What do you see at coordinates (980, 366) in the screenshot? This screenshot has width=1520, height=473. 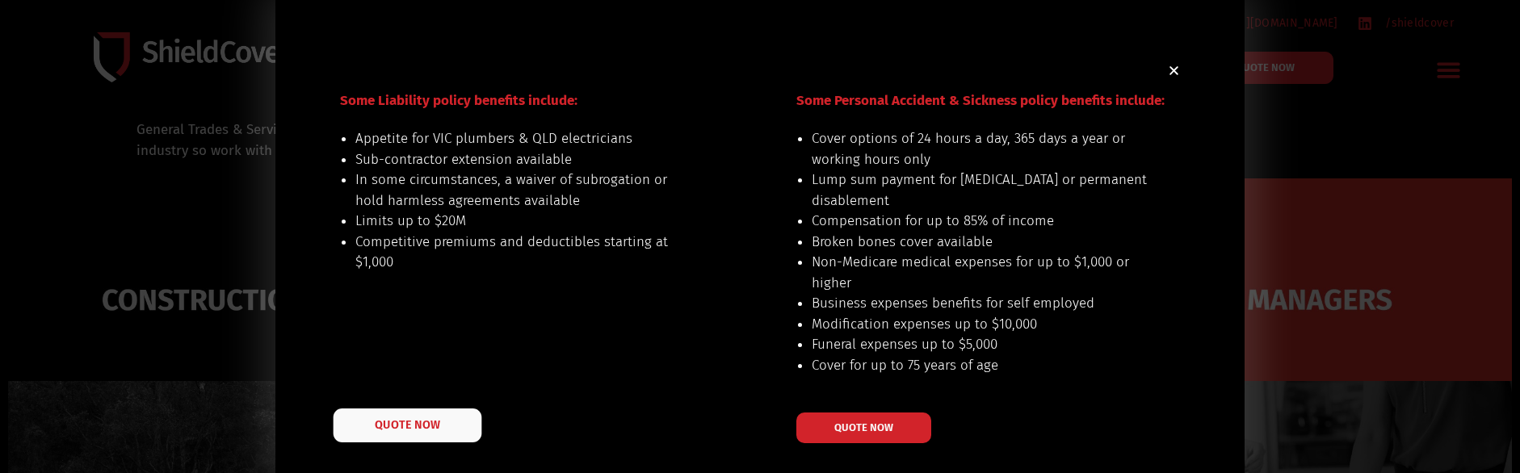 I see `li: Cover for up to 75 years of age` at bounding box center [980, 366].